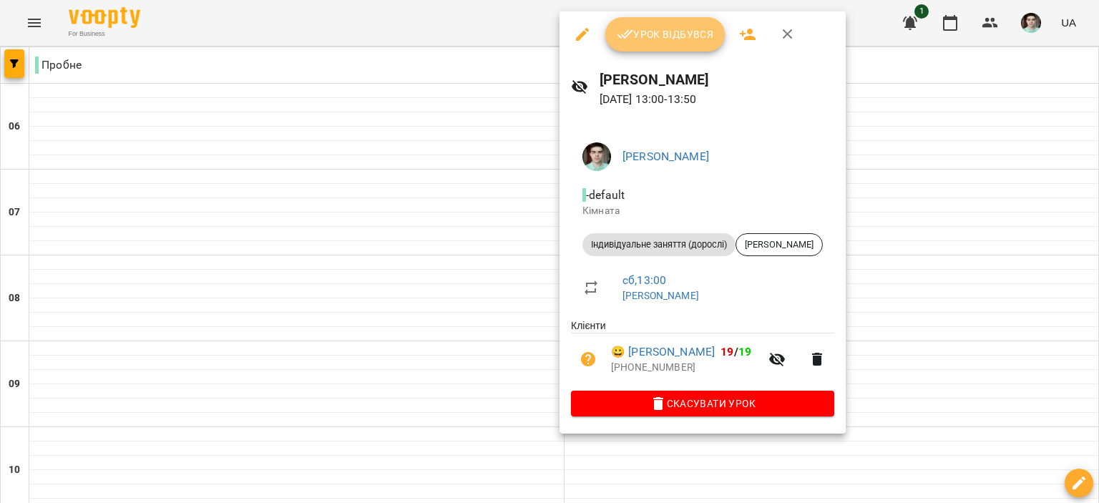 This screenshot has height=503, width=1099. I want to click on span: - default, so click(605, 195).